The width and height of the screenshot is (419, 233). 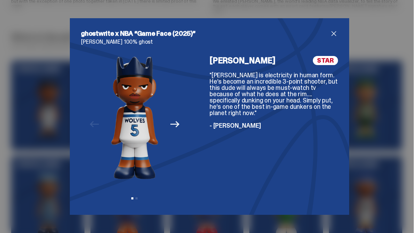 I want to click on img: NBA%20Game%20Face%20-%20Website%20Archive.259.png, so click(x=135, y=117).